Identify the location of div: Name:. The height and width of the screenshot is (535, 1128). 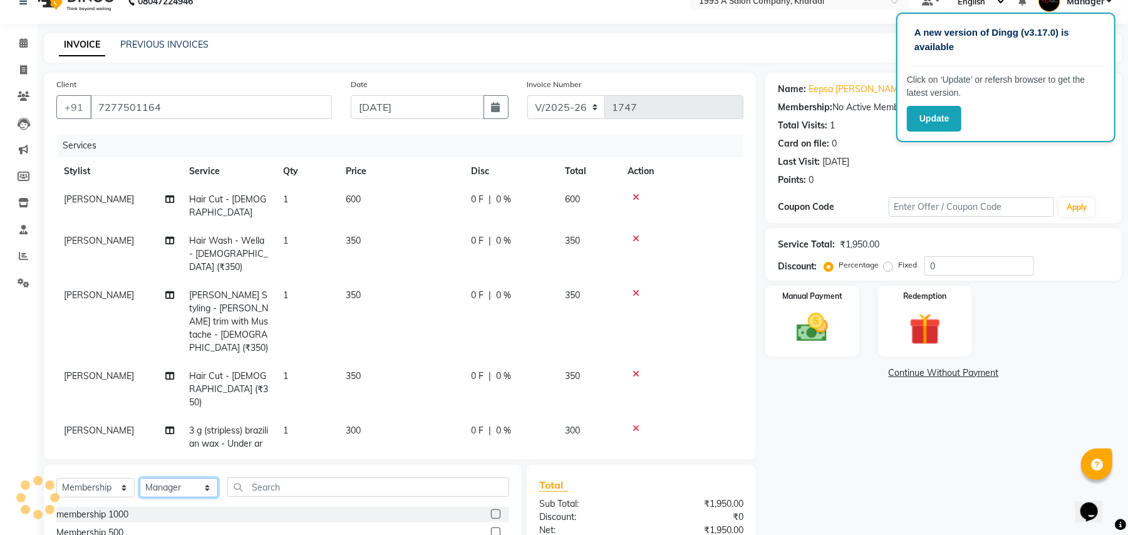
(792, 89).